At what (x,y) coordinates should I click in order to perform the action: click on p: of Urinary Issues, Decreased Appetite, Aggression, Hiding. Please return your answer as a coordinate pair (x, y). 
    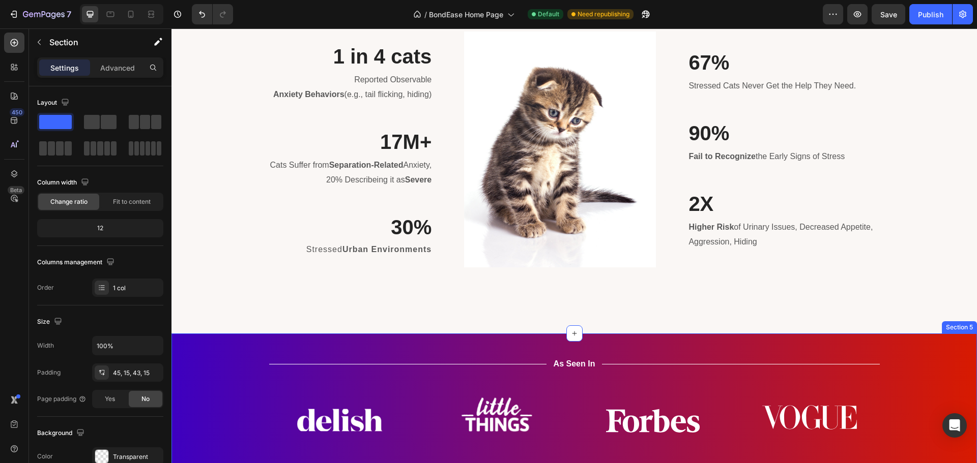
    Looking at the image, I should click on (612, 207).